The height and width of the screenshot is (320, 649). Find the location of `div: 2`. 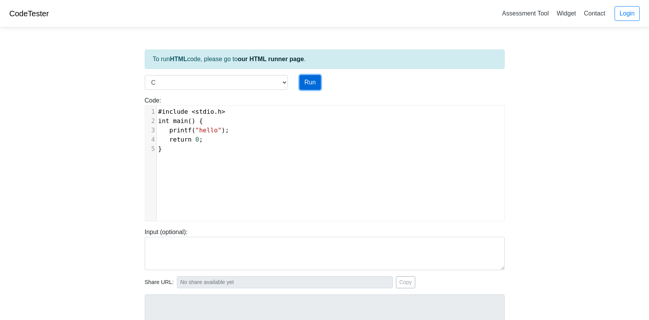

div: 2 is located at coordinates (151, 121).